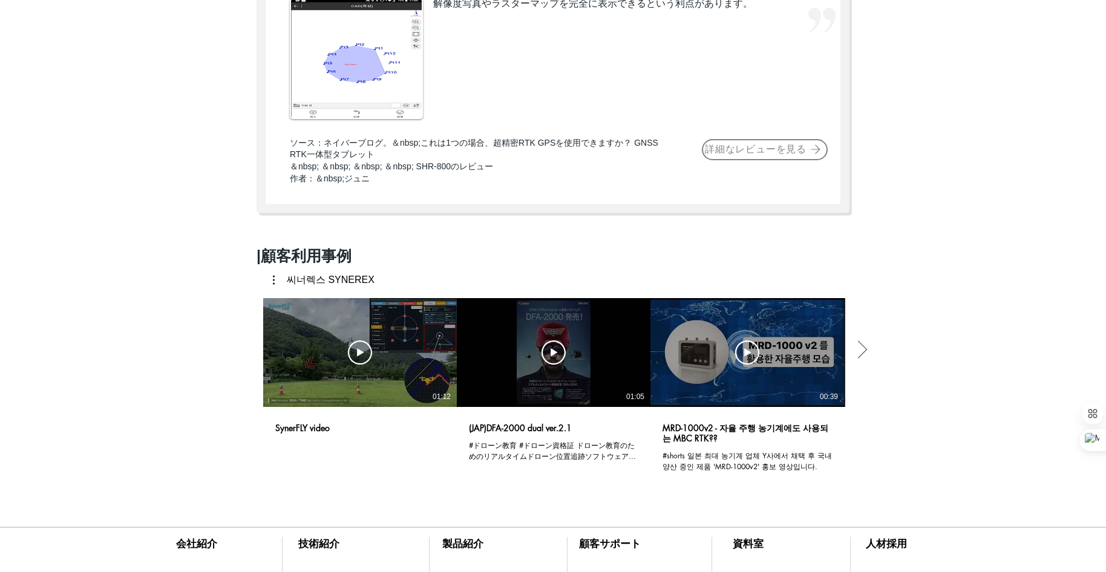 Image resolution: width=1106 pixels, height=572 pixels. Describe the element at coordinates (474, 149) in the screenshot. I see `span: ソース：ネイバーブログ。＆nbsp;` at that location.